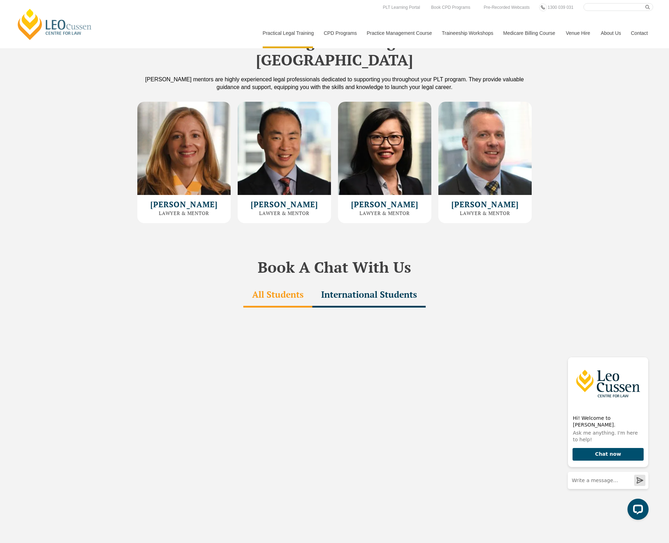 Image resolution: width=669 pixels, height=543 pixels. What do you see at coordinates (399, 33) in the screenshot?
I see `a: Practice Management Course` at bounding box center [399, 33].